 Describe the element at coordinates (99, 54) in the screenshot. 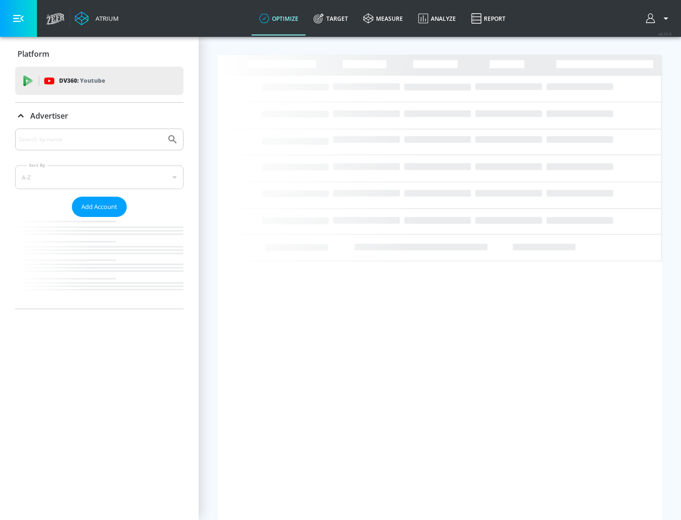

I see `div: Platform` at that location.